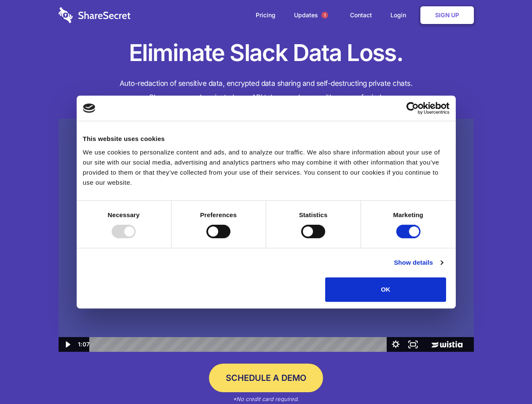  I want to click on span: 1, so click(324, 15).